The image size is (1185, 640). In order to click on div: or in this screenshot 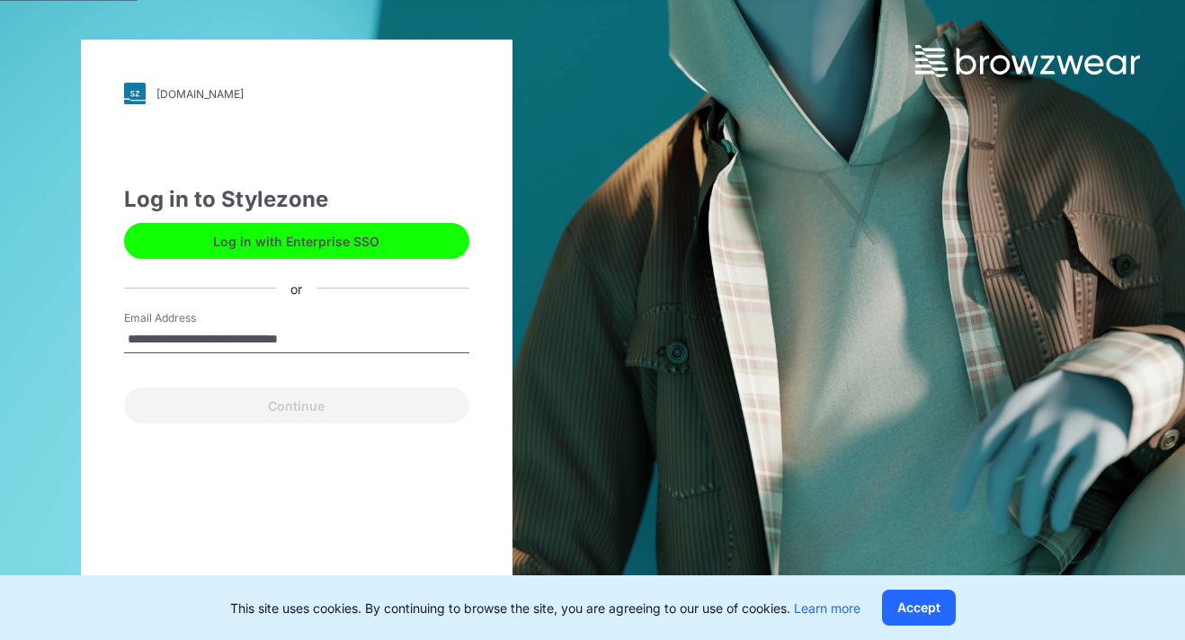, I will do `click(296, 288)`.